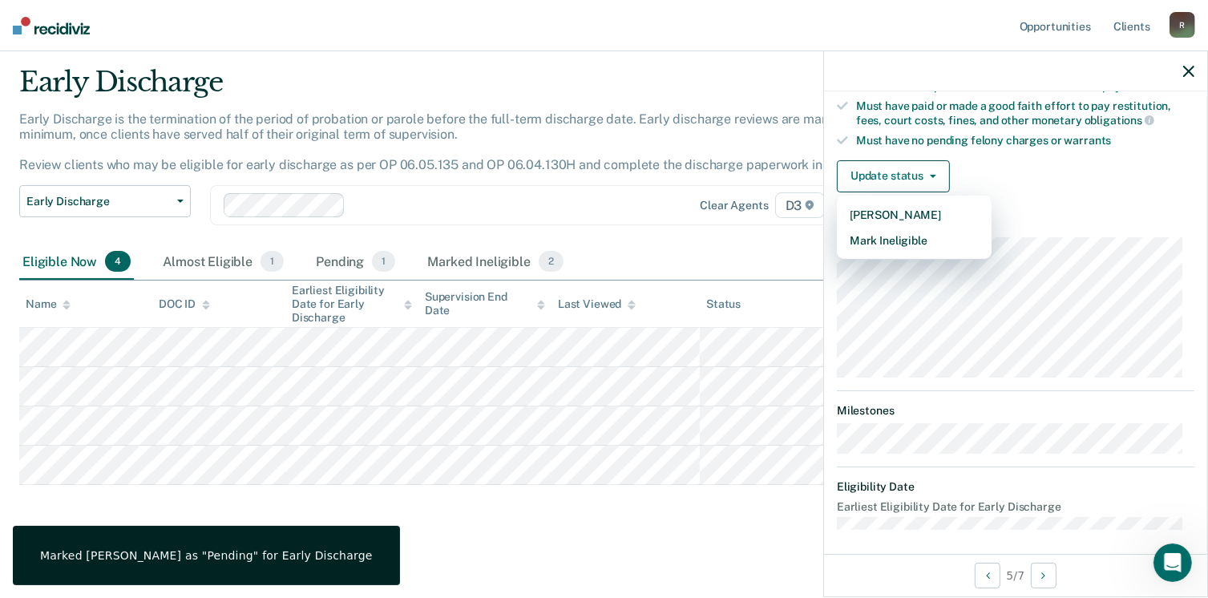 The image size is (1208, 598). Describe the element at coordinates (723, 304) in the screenshot. I see `div: Status` at that location.